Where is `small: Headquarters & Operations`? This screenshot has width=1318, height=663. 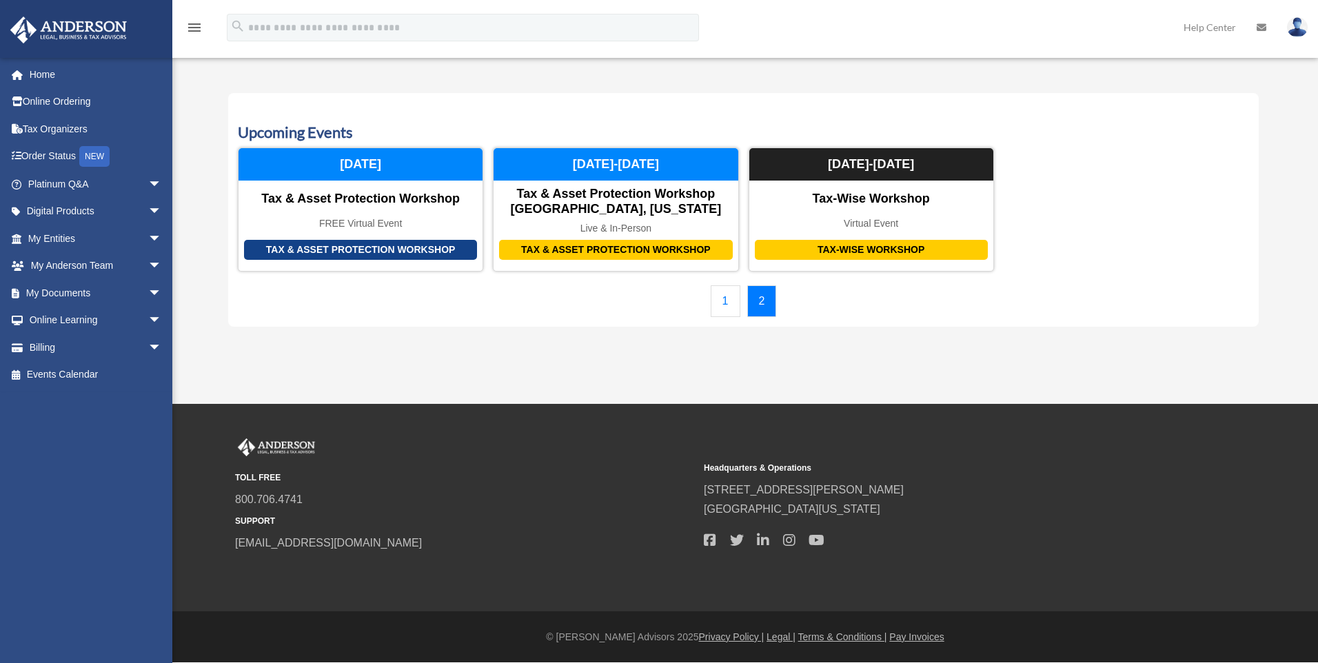
small: Headquarters & Operations is located at coordinates (933, 468).